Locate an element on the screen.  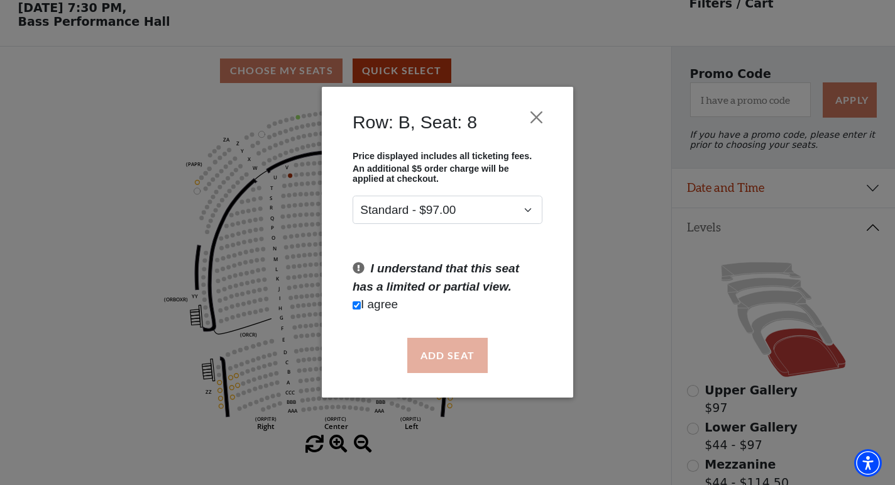
p: An additional $5 order charge will be applied at checkout. is located at coordinates (448, 174).